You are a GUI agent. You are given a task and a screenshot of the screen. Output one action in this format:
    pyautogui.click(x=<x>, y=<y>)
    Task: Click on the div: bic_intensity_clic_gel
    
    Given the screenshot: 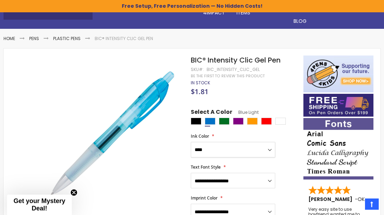 What is the action you would take?
    pyautogui.click(x=233, y=70)
    